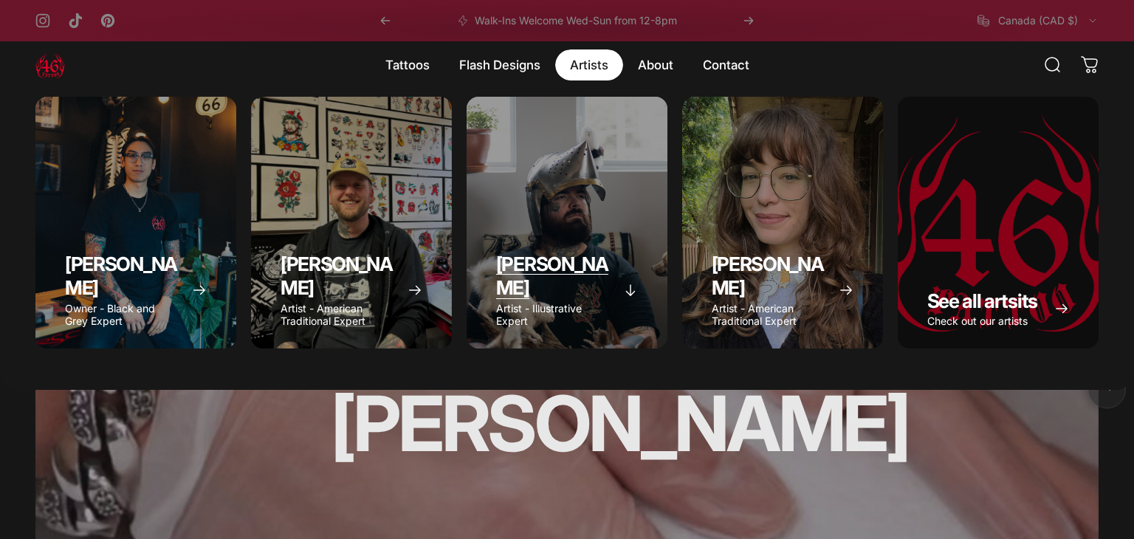 The height and width of the screenshot is (539, 1134). What do you see at coordinates (982, 300) in the screenshot?
I see `span: See all artsits` at bounding box center [982, 300].